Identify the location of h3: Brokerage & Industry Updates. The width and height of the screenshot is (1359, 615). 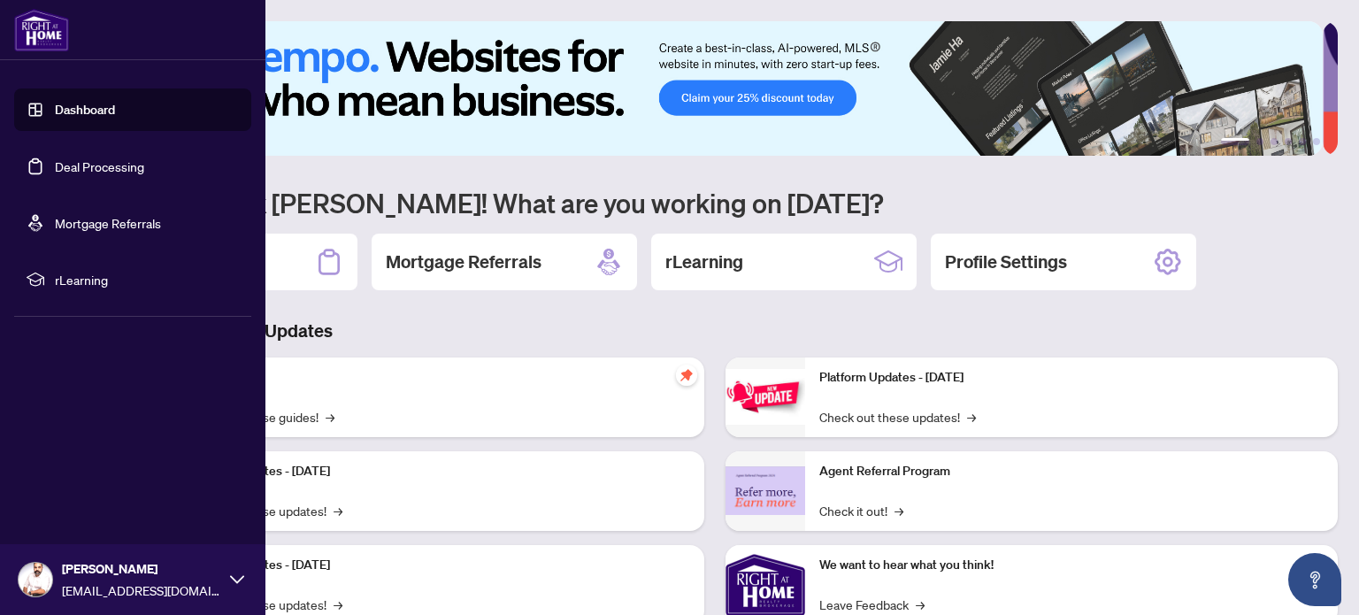
(715, 331).